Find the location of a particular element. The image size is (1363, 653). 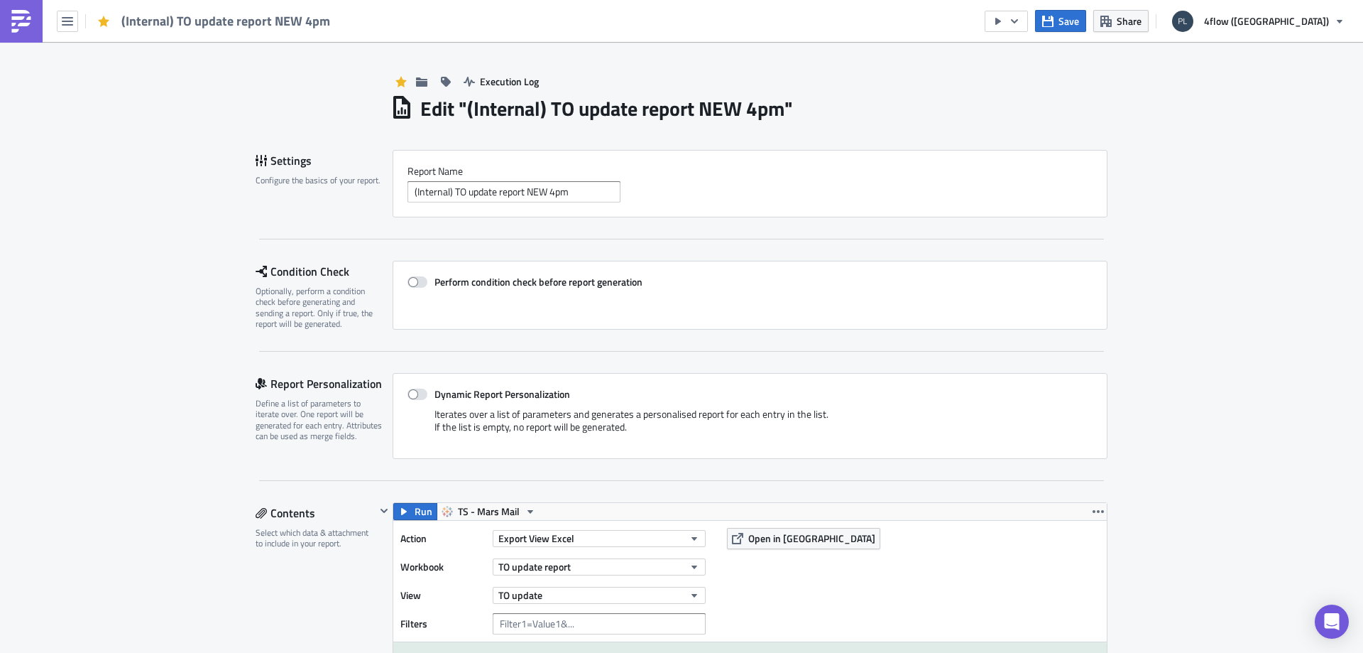

div: Condition Check is located at coordinates (324, 271).